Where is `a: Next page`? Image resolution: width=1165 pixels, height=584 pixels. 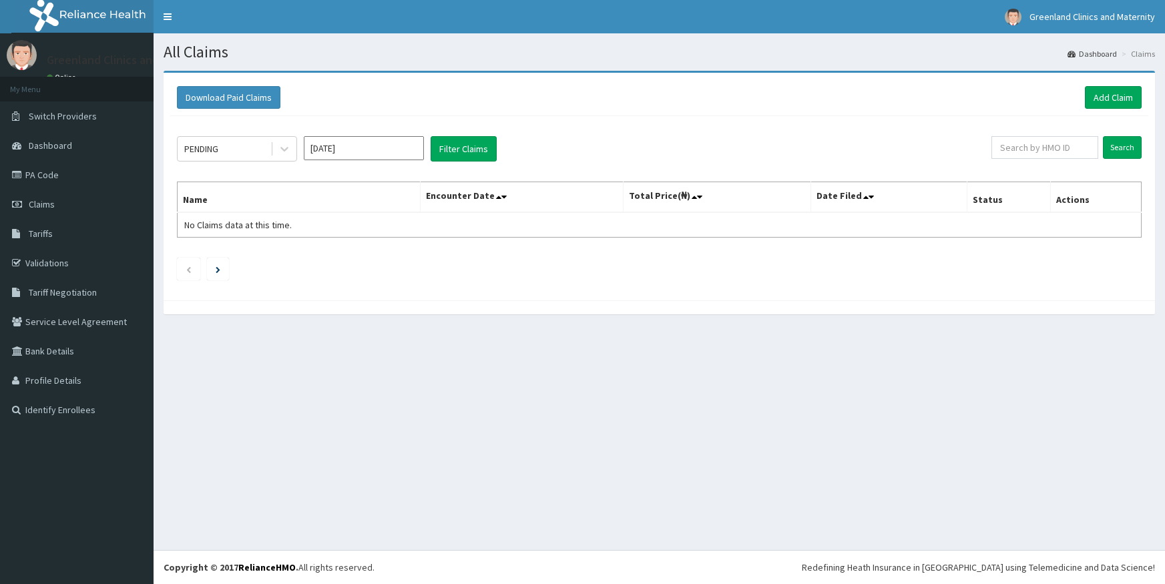 a: Next page is located at coordinates (218, 269).